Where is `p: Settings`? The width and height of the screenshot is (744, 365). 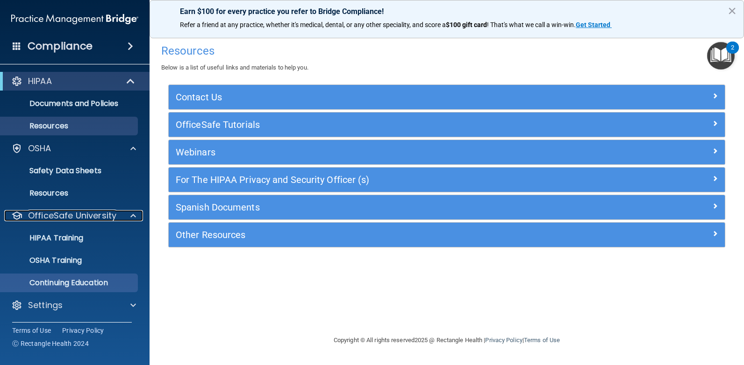 p: Settings is located at coordinates (45, 306).